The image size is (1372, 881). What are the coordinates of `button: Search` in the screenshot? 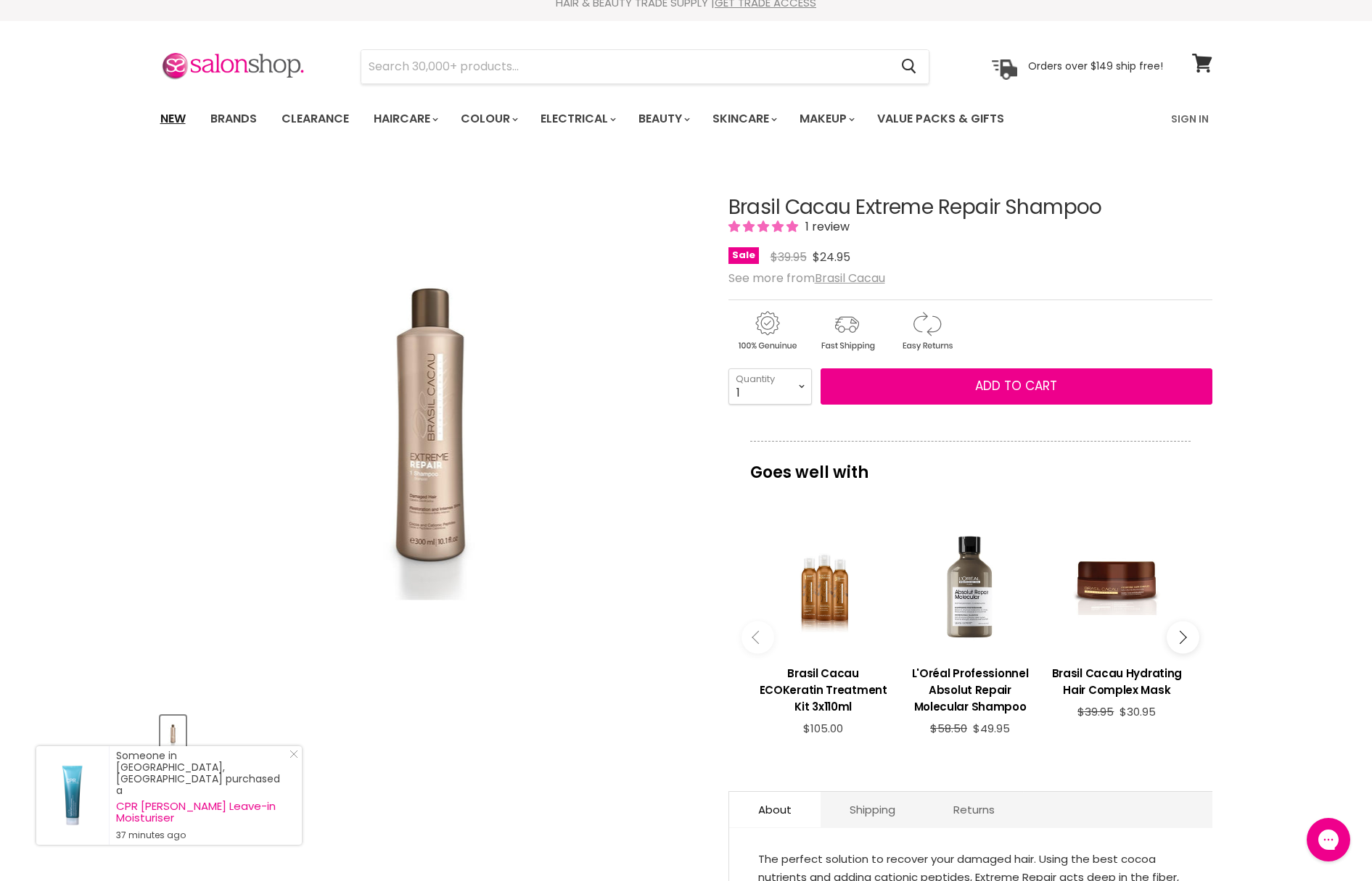 It's located at (910, 67).